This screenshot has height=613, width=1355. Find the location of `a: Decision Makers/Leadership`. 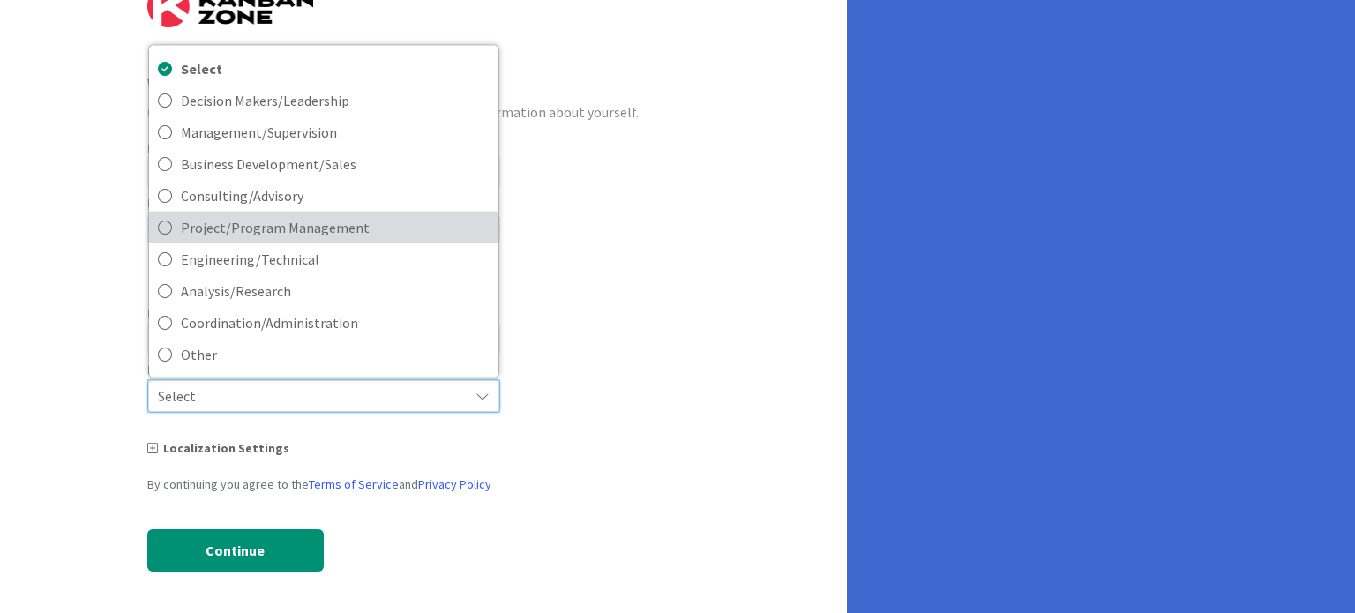

a: Decision Makers/Leadership is located at coordinates (324, 100).